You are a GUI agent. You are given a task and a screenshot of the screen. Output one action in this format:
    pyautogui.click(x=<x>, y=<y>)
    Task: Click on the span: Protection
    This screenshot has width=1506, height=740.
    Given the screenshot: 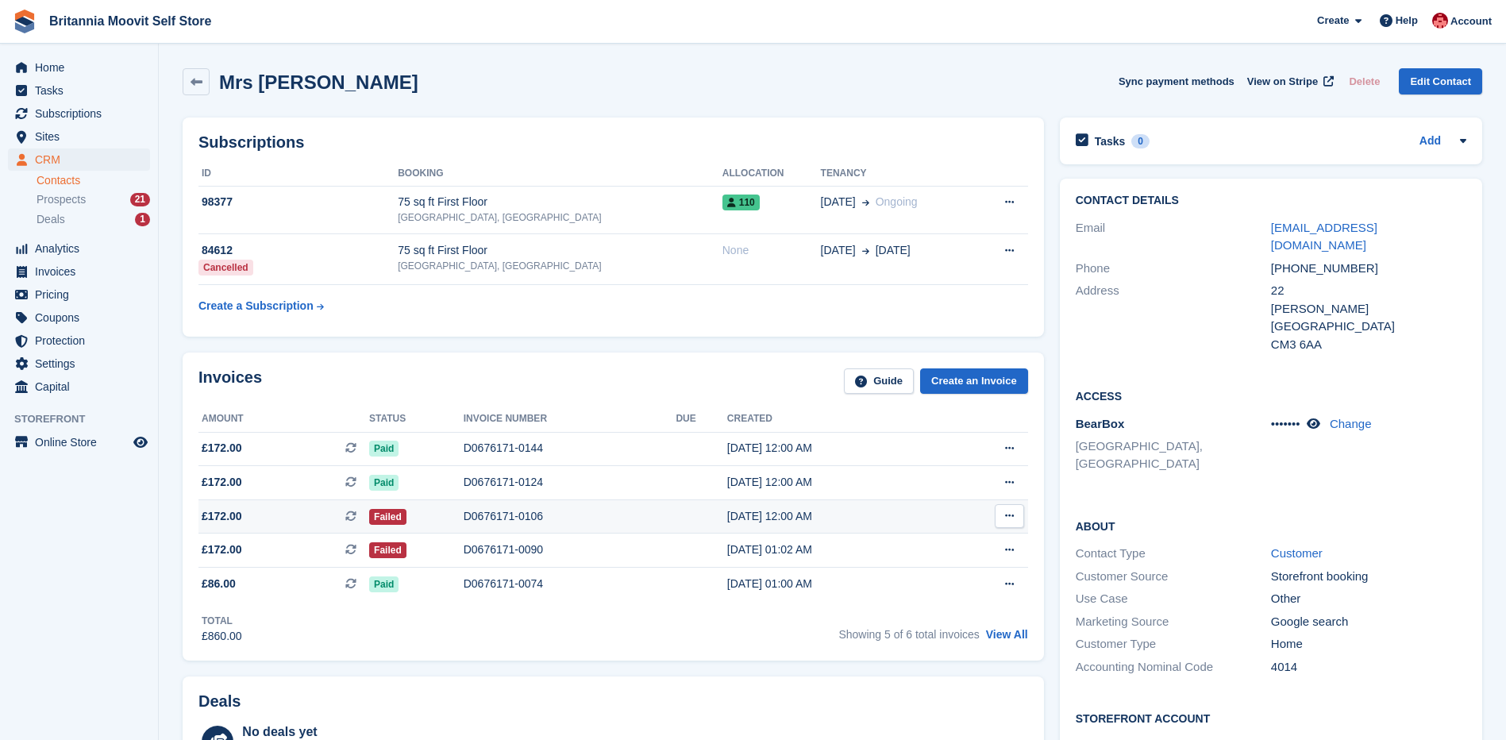 What is the action you would take?
    pyautogui.click(x=83, y=341)
    